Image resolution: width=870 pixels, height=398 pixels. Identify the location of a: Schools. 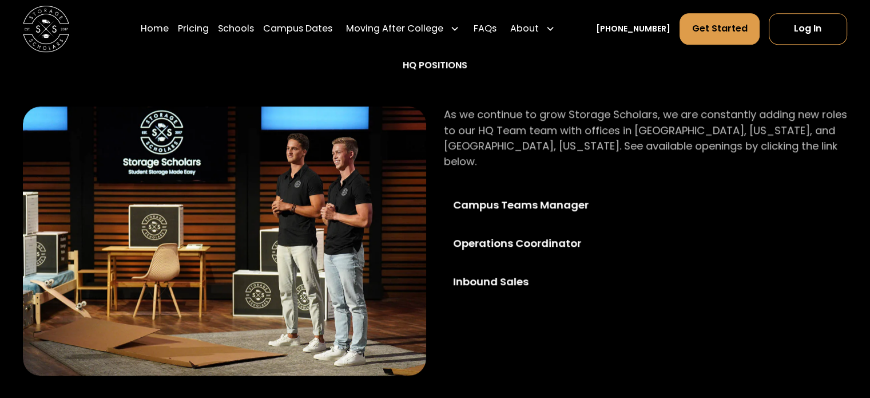
(236, 29).